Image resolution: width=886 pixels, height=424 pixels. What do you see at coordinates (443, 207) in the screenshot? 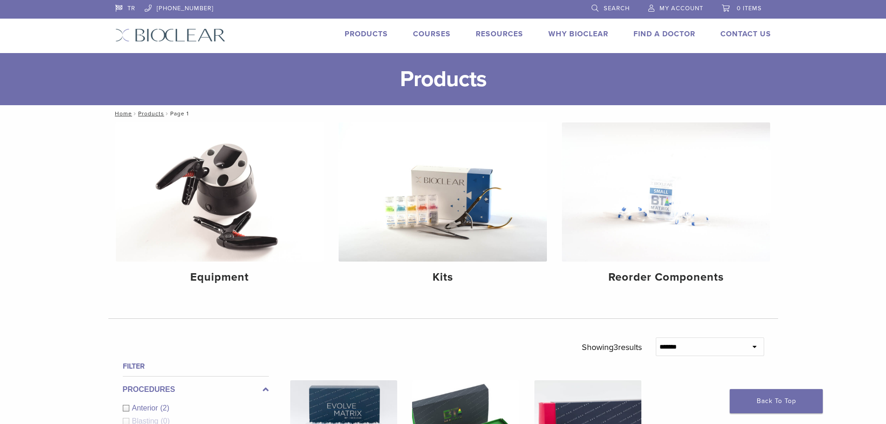
I see `a: Kits` at bounding box center [443, 207].